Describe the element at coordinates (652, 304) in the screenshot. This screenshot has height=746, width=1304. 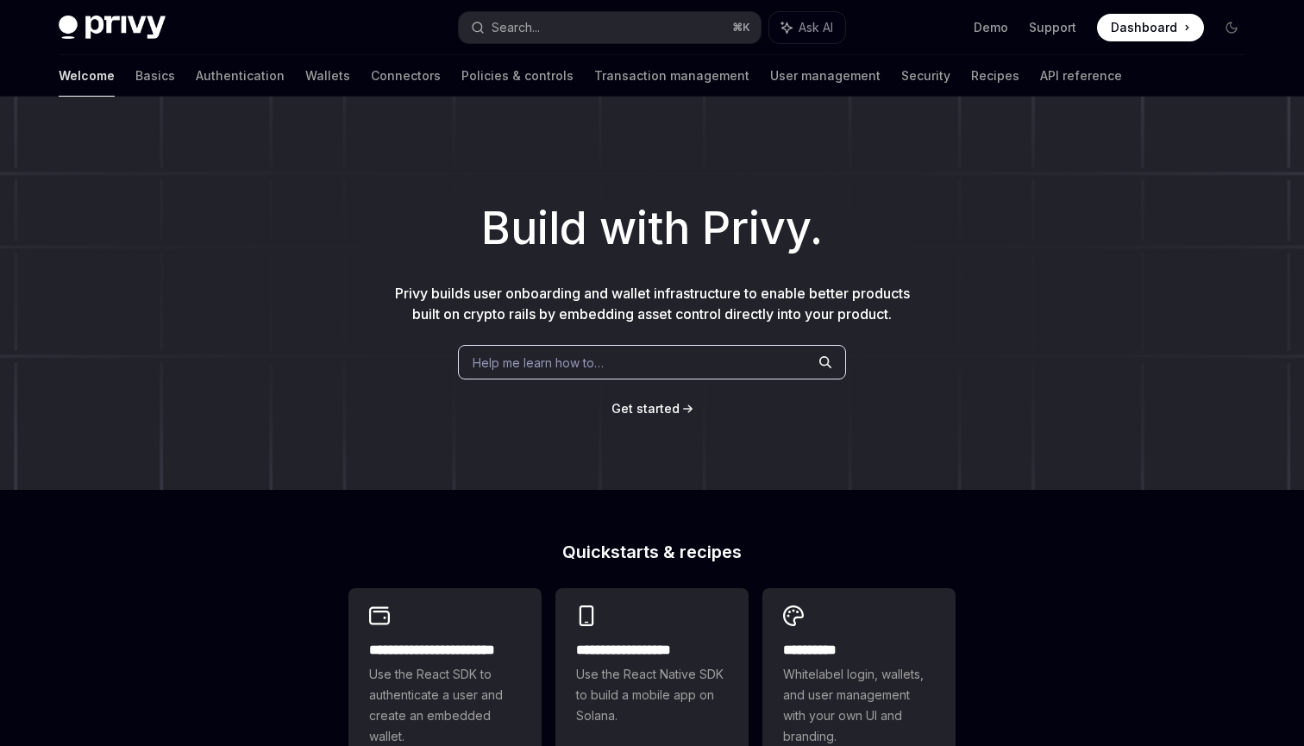
I see `span: Privy builds user onboarding and wallet infrastructure to enable better products built on crypto ...` at that location.